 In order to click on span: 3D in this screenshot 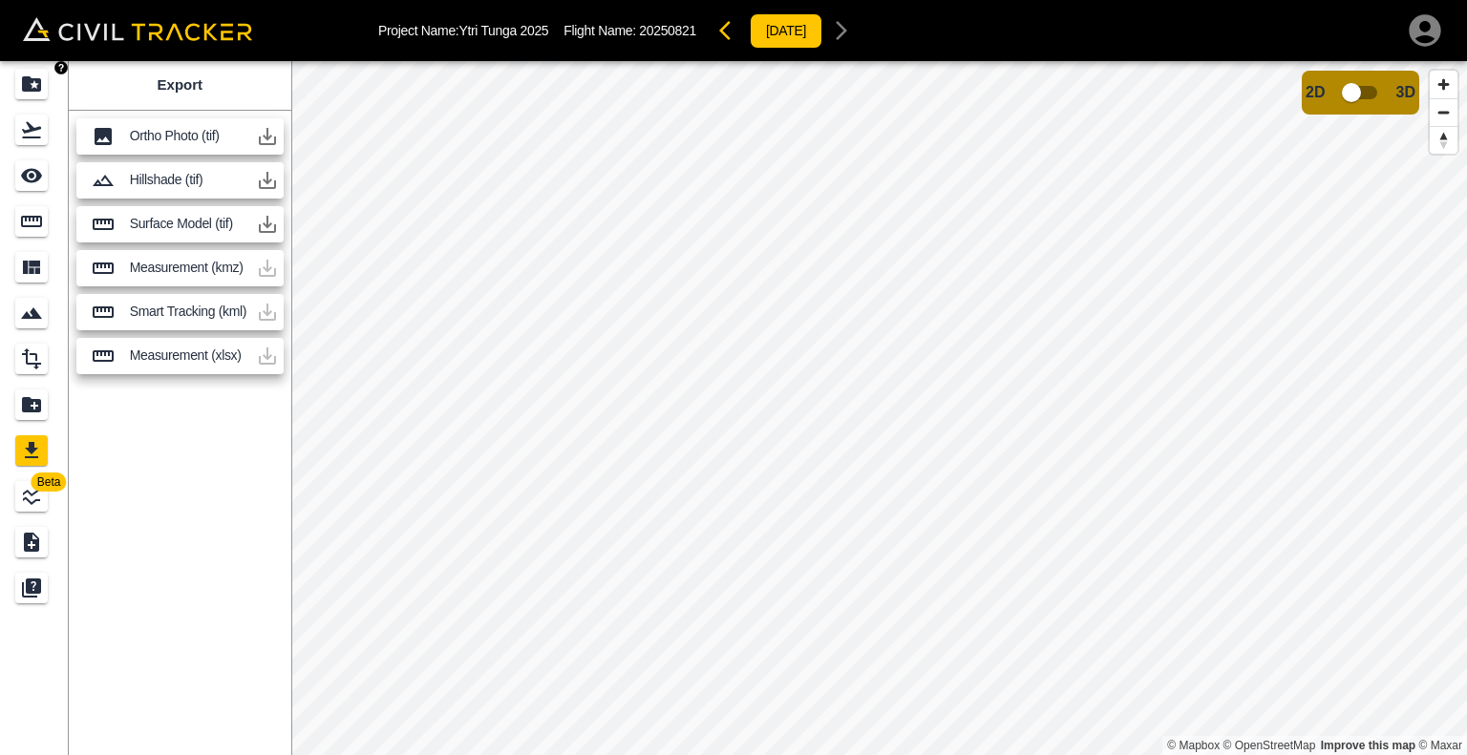, I will do `click(1406, 93)`.